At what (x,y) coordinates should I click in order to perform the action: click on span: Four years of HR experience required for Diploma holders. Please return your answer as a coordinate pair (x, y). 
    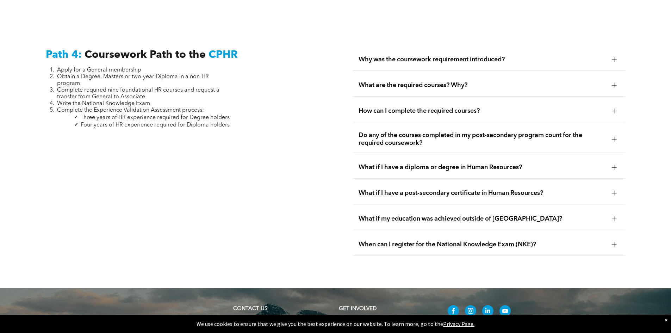
    Looking at the image, I should click on (155, 125).